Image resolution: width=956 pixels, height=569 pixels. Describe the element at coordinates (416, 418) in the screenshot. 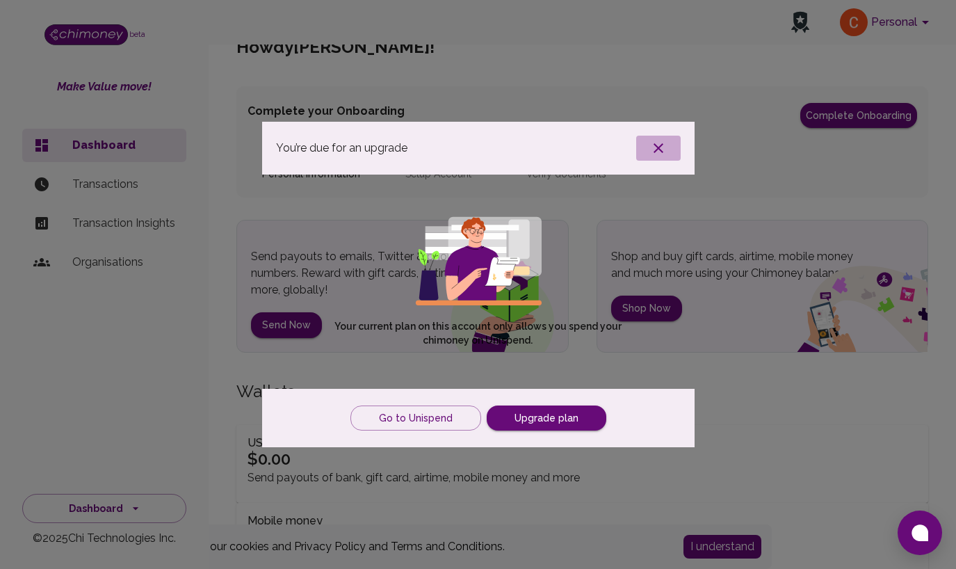

I see `a: Go to Unispend` at that location.